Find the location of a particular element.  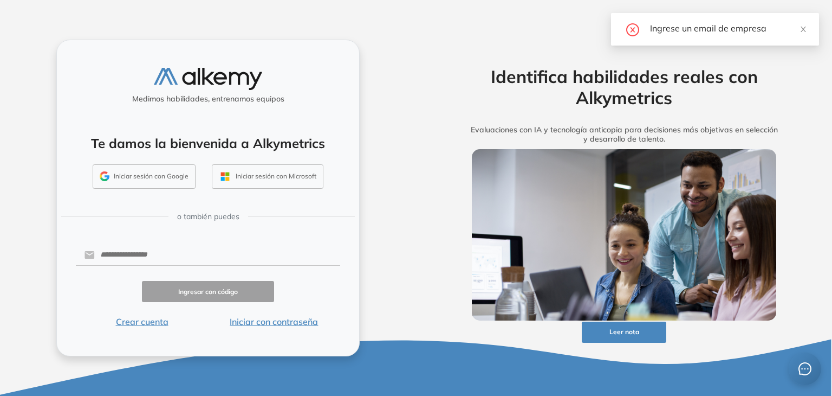

span: message is located at coordinates (805, 369).